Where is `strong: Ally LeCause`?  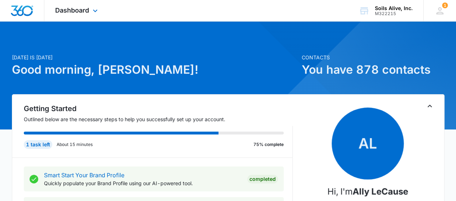
strong: Ally LeCause is located at coordinates (380, 192).